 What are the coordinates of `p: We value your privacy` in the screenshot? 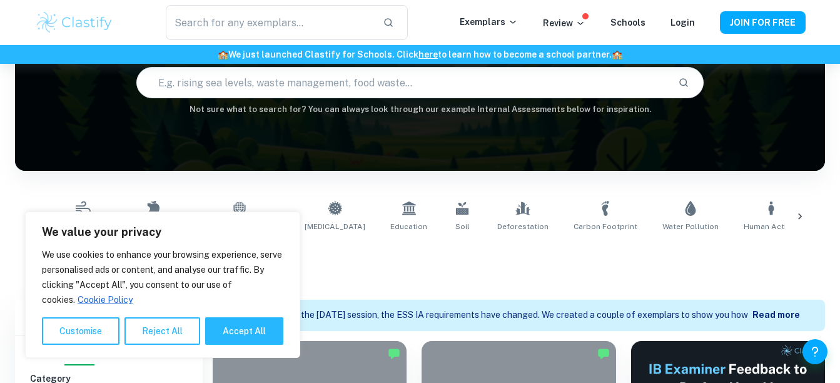 It's located at (163, 232).